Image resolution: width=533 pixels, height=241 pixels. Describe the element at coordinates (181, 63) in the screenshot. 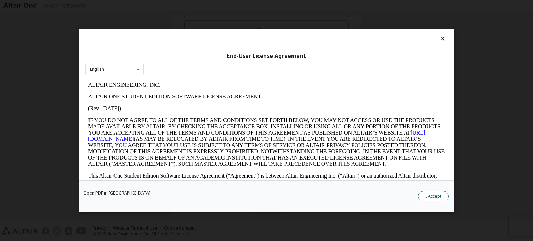

I see `p: IF YOU DO NOT AGREE TO ALL OF THE TERMS AND CONDITIONS SET FORTH BELOW, YOU MAY NOT ACCESS OR USE...` at that location.